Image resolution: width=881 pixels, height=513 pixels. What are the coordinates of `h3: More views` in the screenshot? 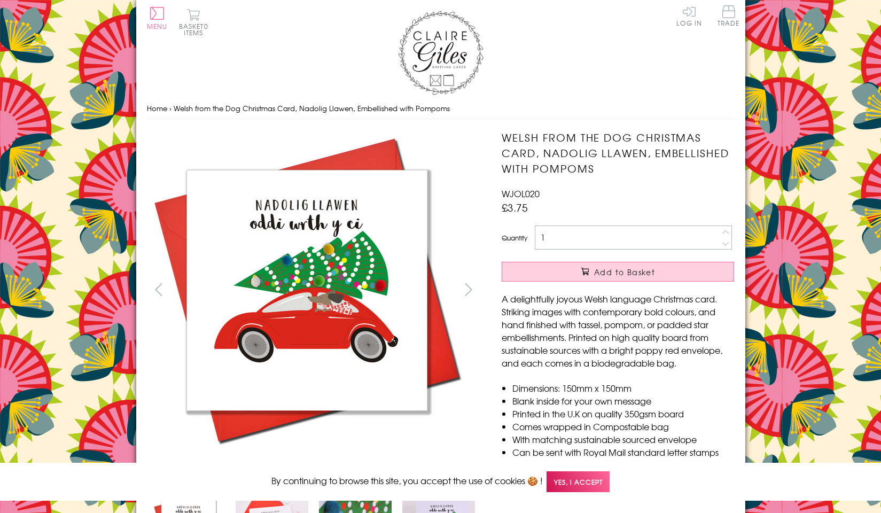 It's located at (314, 468).